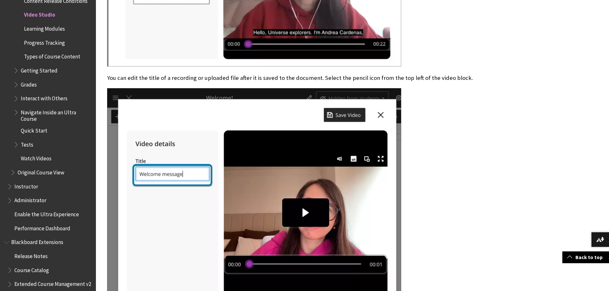 This screenshot has width=609, height=291. Describe the element at coordinates (32, 269) in the screenshot. I see `span: Course Catalog` at that location.